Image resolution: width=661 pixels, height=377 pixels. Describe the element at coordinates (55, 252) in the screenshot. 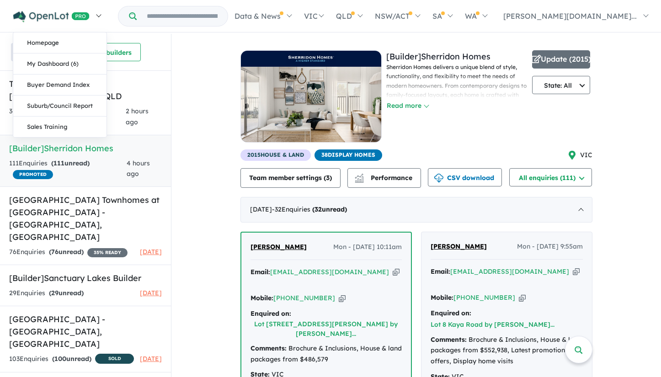

I see `span: 76` at that location.